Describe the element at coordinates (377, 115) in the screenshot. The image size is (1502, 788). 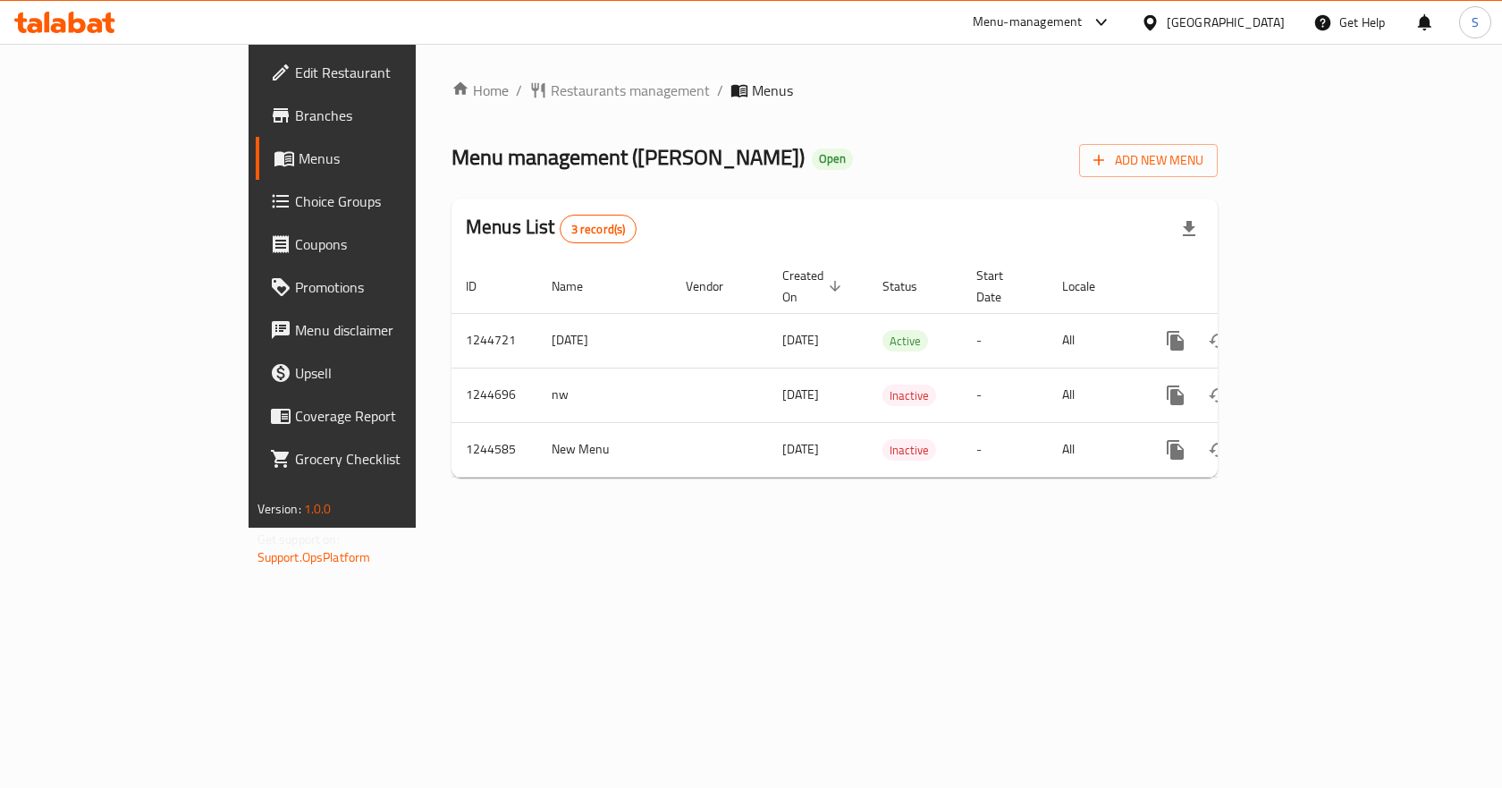
I see `a: Branches` at that location.